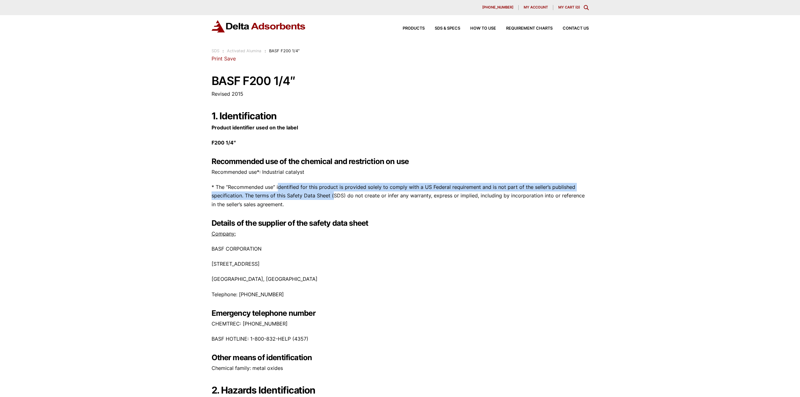 The image size is (800, 397). Describe the element at coordinates (536, 8) in the screenshot. I see `a: My account` at that location.